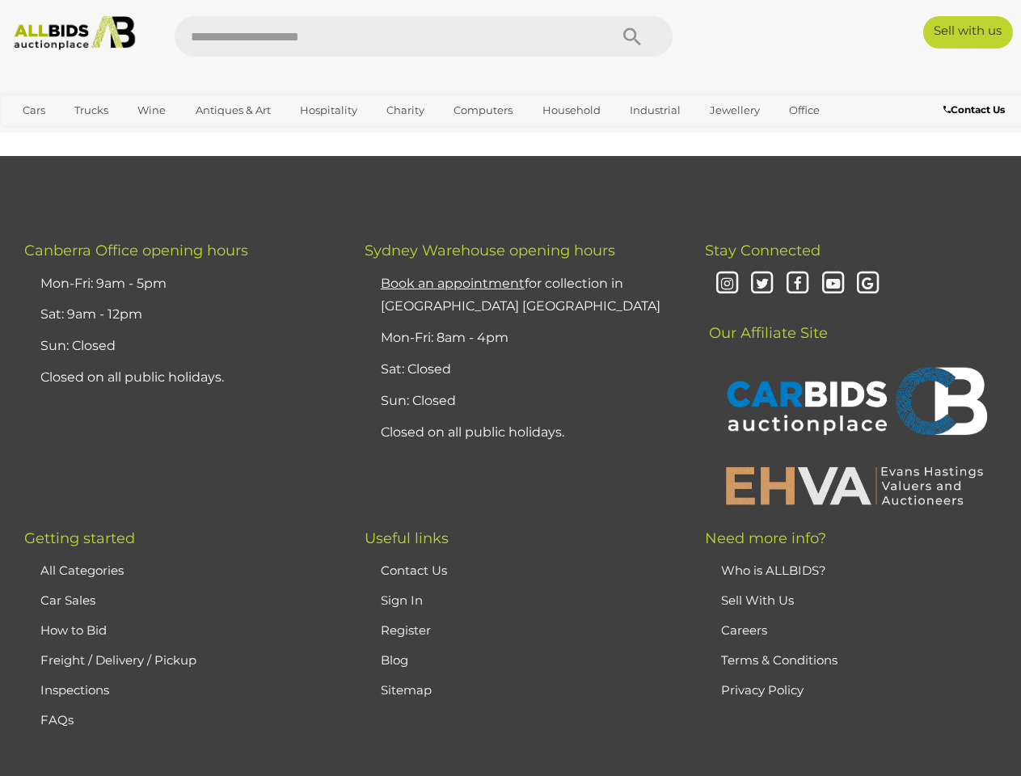 The image size is (1021, 776). I want to click on i: Instagram, so click(726, 284).